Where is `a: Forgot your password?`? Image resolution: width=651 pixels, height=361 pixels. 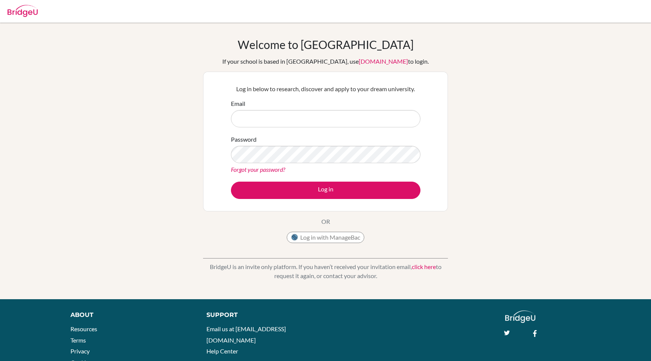
a: Forgot your password? is located at coordinates (258, 169).